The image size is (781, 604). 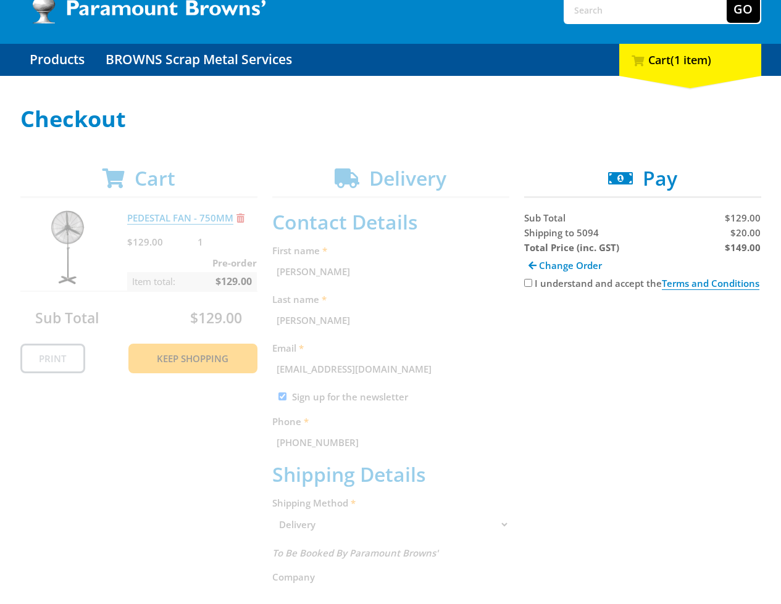 I want to click on a: Terms and Conditions, so click(x=711, y=283).